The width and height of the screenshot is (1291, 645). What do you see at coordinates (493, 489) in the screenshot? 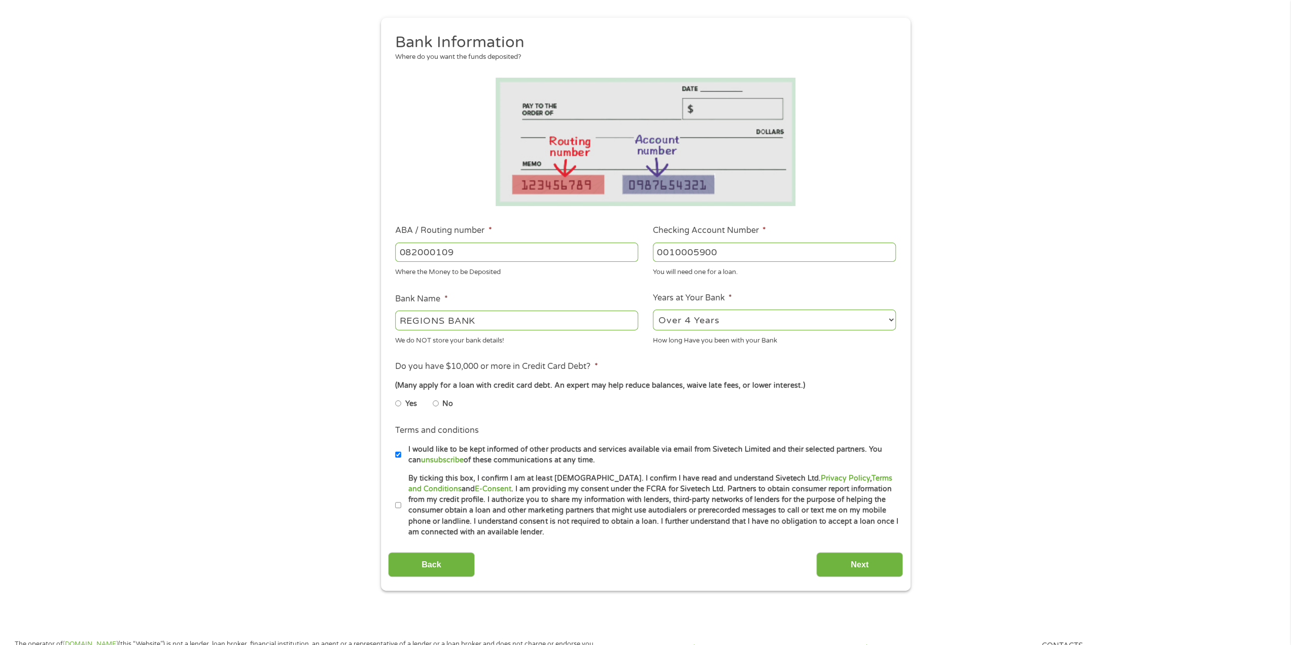
I see `a: E-Consent` at bounding box center [493, 489].